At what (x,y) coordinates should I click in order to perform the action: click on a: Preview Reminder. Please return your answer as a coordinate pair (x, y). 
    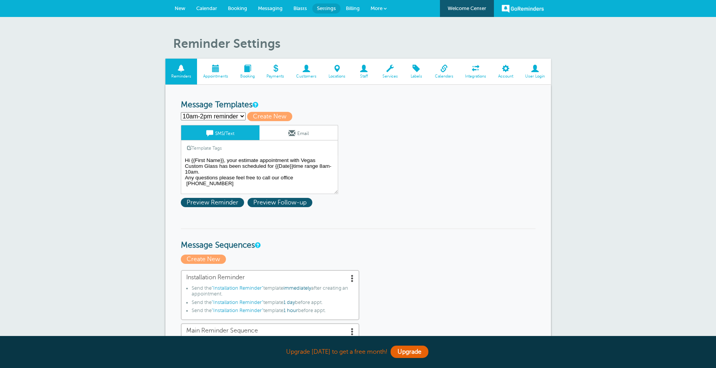
    Looking at the image, I should click on (214, 203).